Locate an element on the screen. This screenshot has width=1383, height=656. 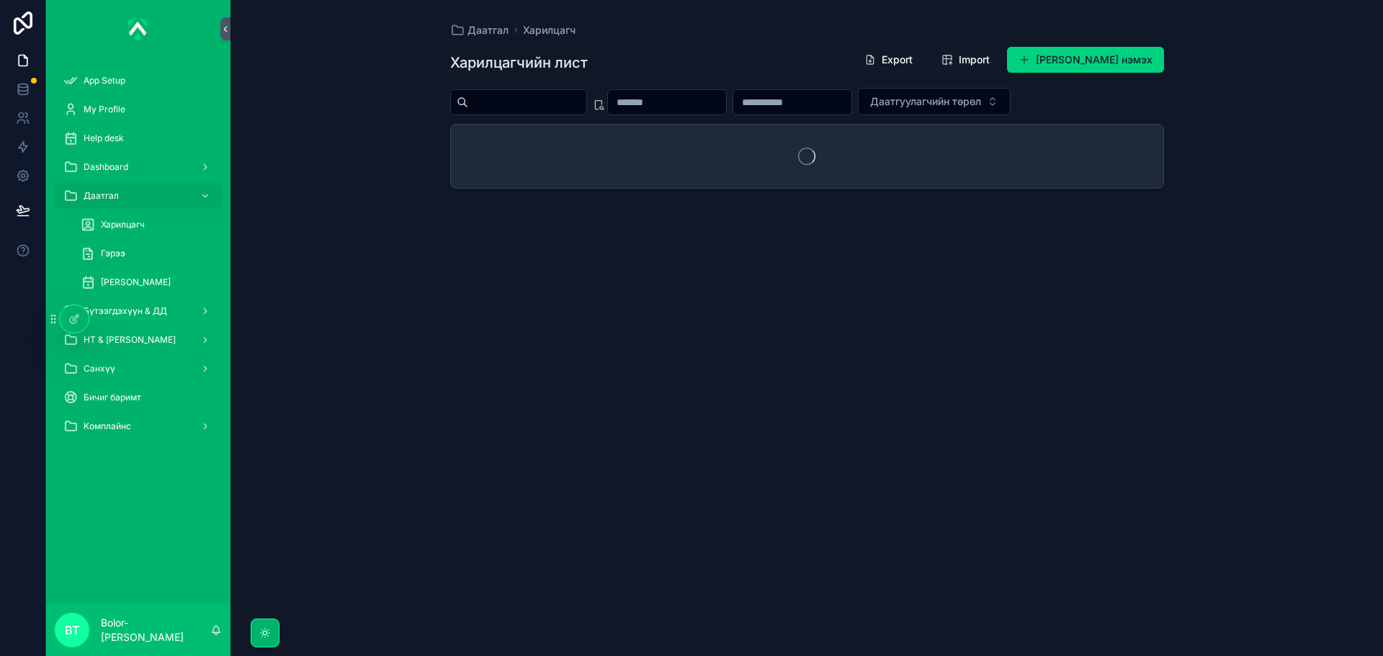
a: Dashboard is located at coordinates (138, 167).